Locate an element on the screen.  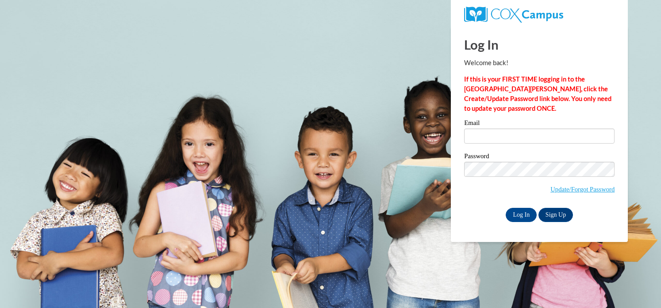
a: Update/Forgot Password is located at coordinates (582, 189).